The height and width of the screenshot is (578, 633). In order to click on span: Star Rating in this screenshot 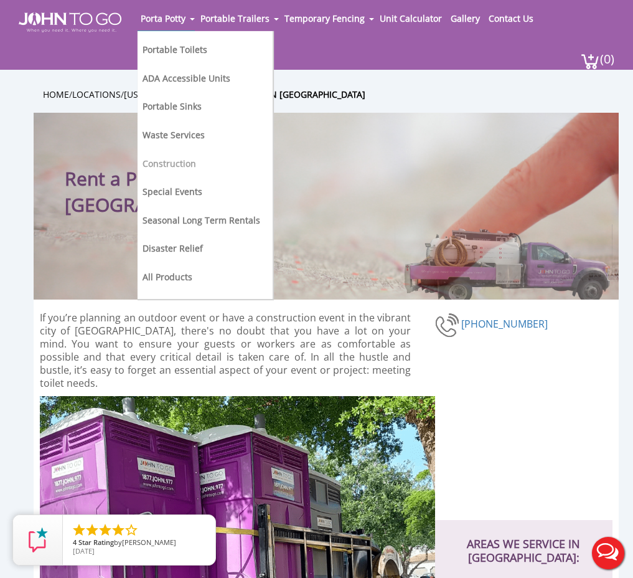, I will do `click(96, 542)`.